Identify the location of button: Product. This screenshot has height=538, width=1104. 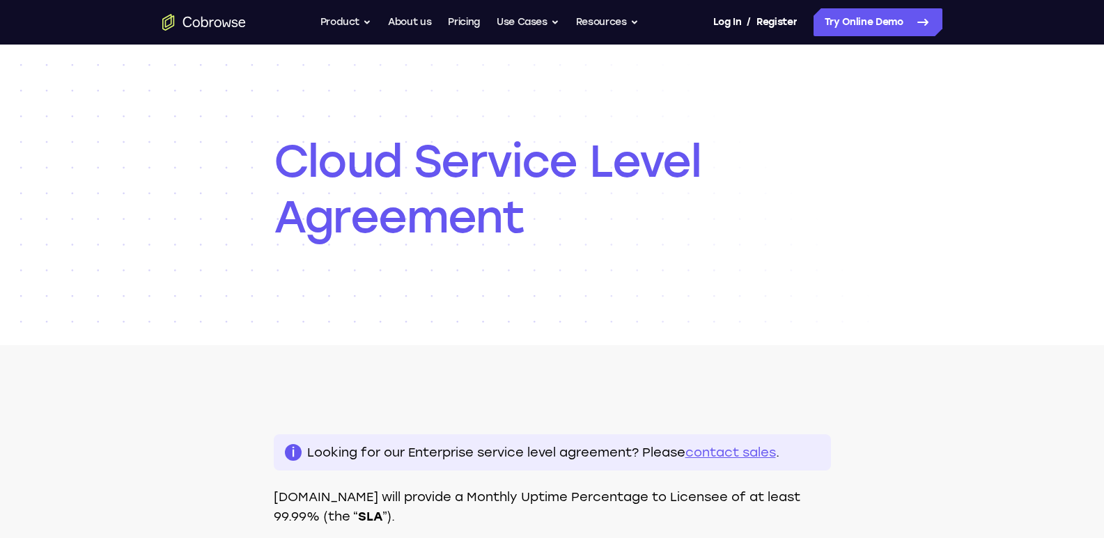
(346, 22).